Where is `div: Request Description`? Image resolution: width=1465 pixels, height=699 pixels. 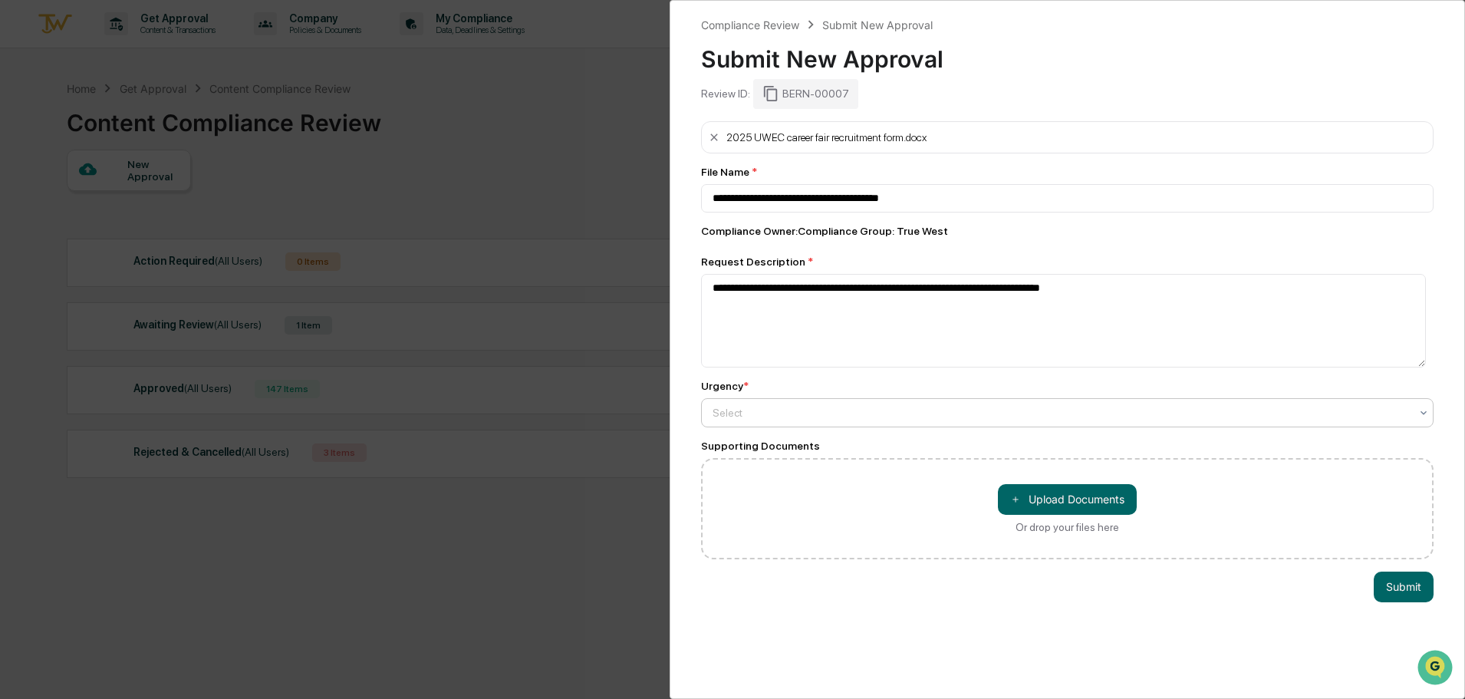 div: Request Description is located at coordinates (1067, 262).